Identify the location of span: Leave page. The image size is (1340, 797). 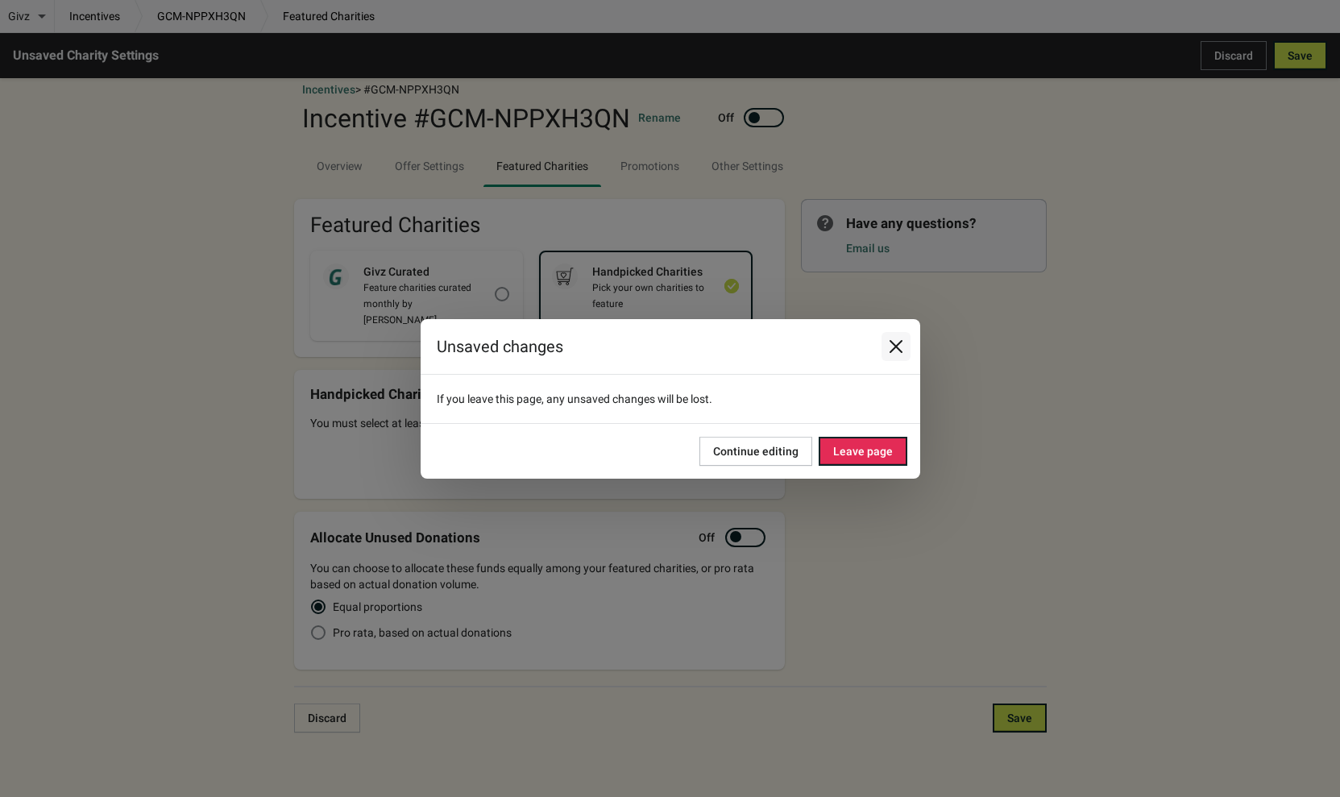
(863, 451).